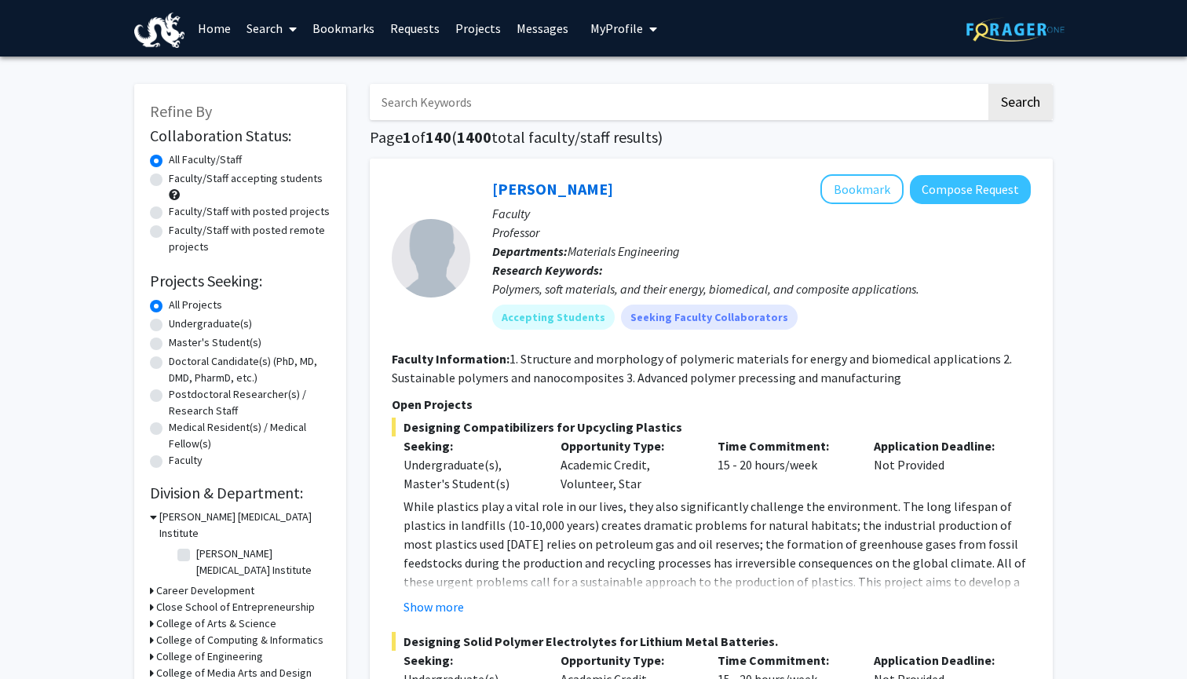 Image resolution: width=1187 pixels, height=679 pixels. What do you see at coordinates (407, 137) in the screenshot?
I see `span: 1` at bounding box center [407, 137].